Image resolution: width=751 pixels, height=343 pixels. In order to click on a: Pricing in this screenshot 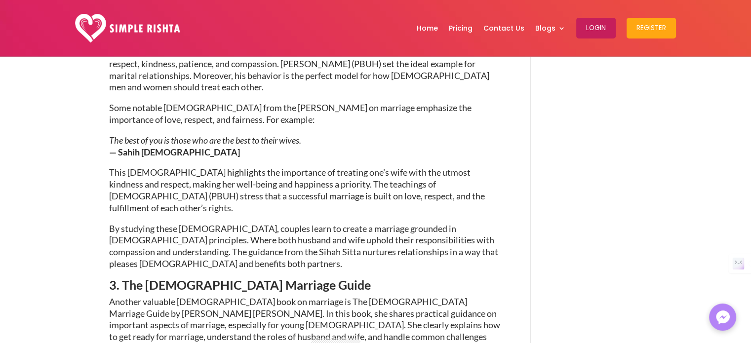, I will do `click(461, 28)`.